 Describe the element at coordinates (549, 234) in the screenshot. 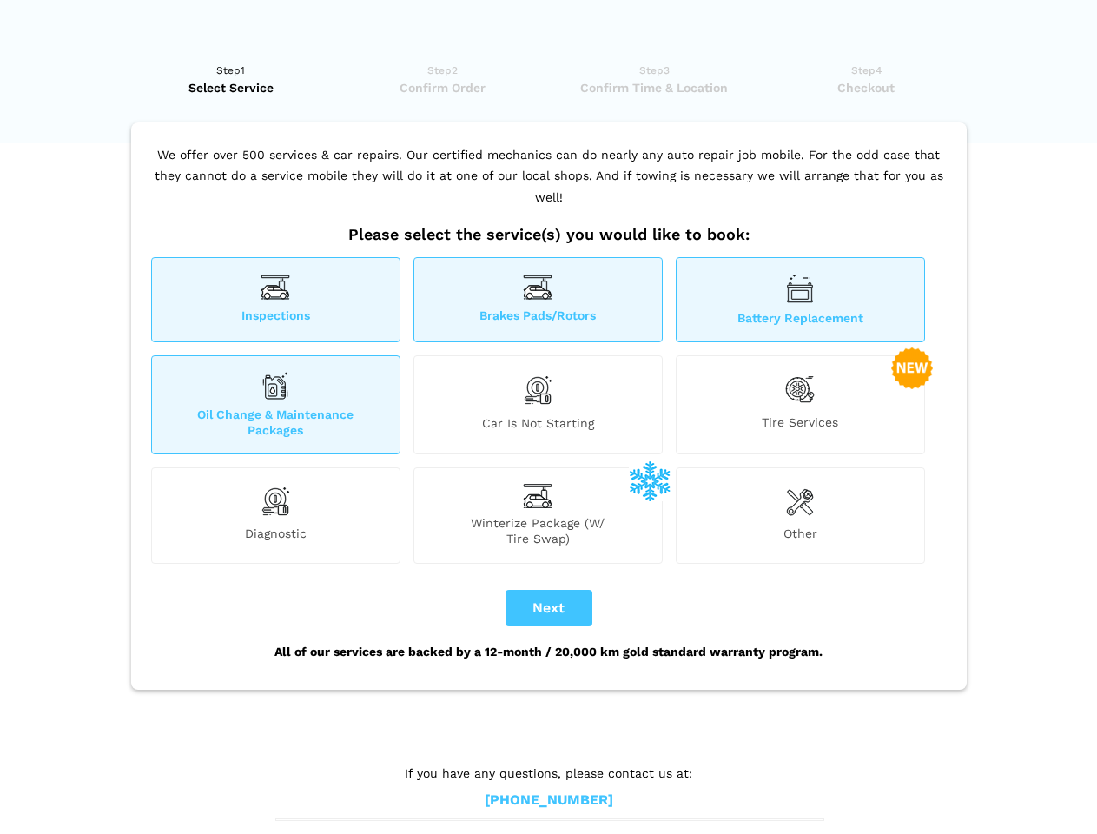

I see `h2: Please select the service(s) you would like to book:` at that location.